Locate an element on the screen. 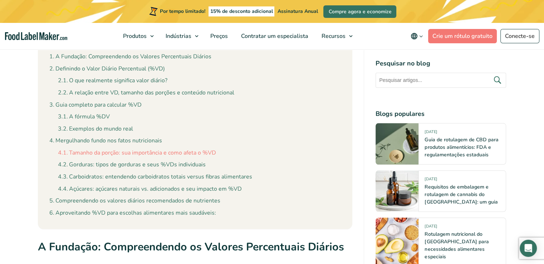 The height and width of the screenshot is (264, 544). a: A Fundação: Compreendendo os Valores Percentuais Diários is located at coordinates (130, 57).